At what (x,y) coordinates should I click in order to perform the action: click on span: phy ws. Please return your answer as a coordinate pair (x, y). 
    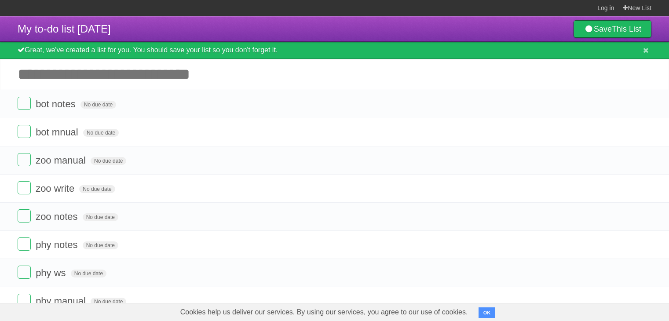
    Looking at the image, I should click on (51, 273).